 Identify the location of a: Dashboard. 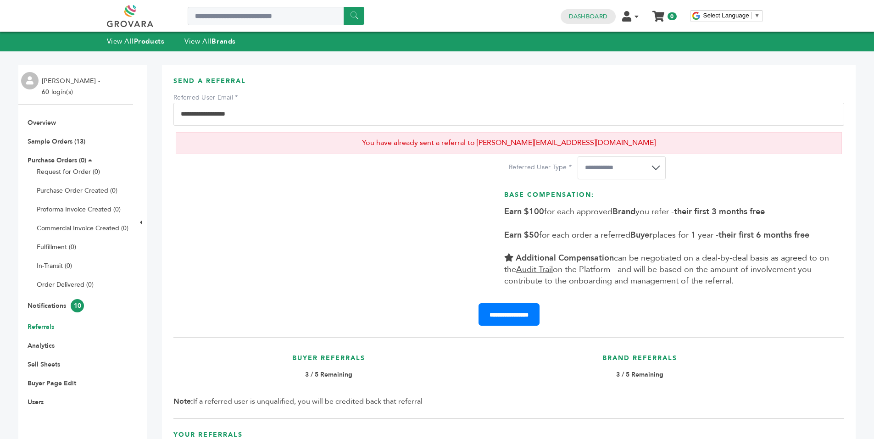
(588, 17).